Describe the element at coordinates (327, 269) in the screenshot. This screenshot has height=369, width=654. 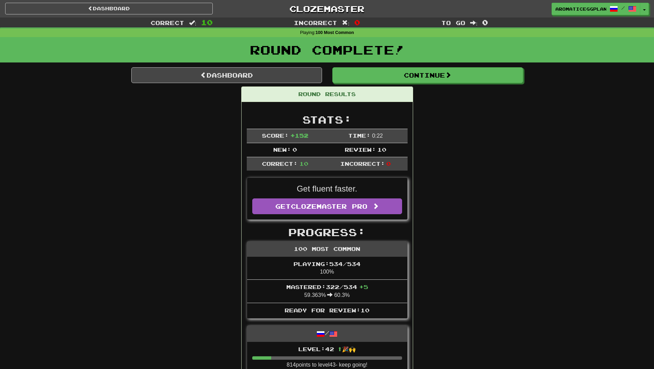
I see `li: 100%` at that location.